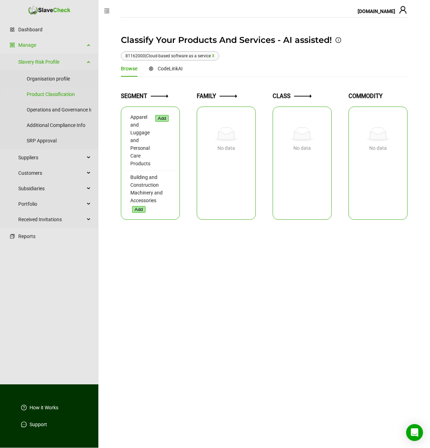  I want to click on span: open-a-i, so click(151, 69).